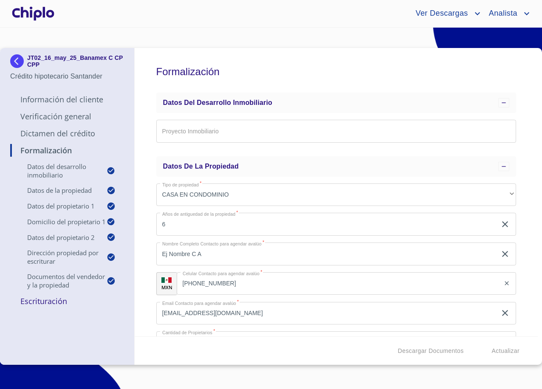 The image size is (542, 389). What do you see at coordinates (67, 150) in the screenshot?
I see `p: Formalización` at bounding box center [67, 150].